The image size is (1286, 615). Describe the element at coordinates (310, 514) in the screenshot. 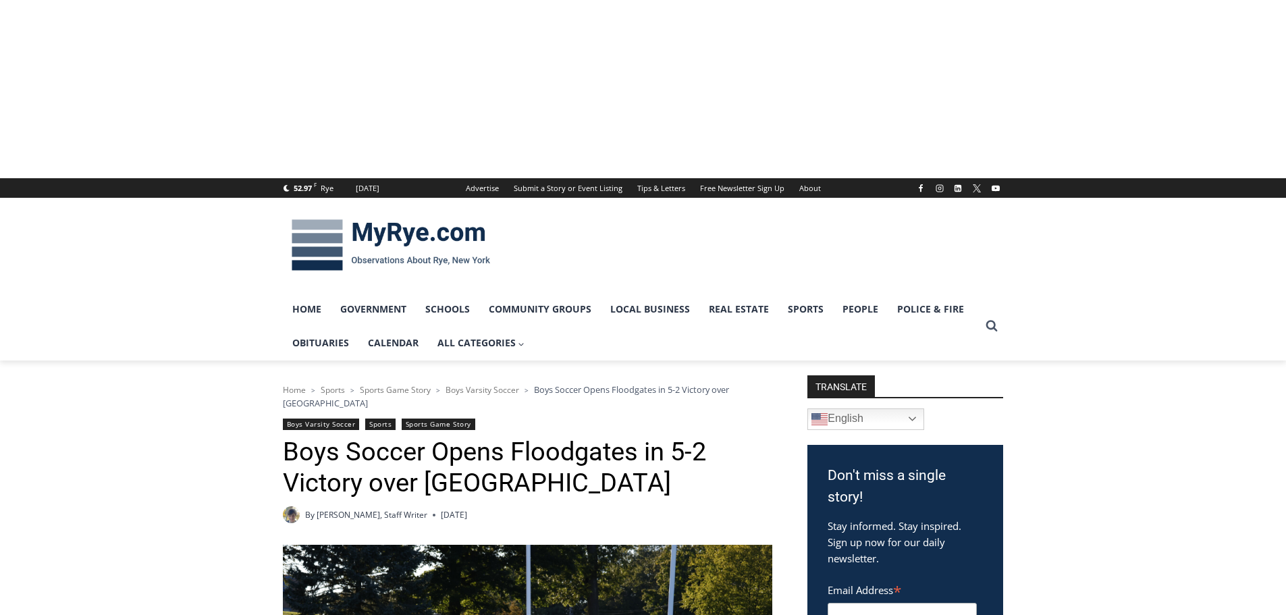

I see `span: By` at that location.